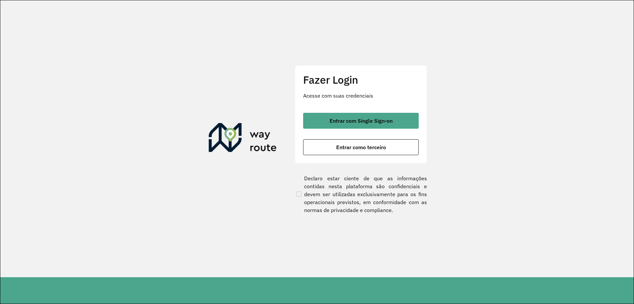 This screenshot has height=304, width=634. What do you see at coordinates (361, 194) in the screenshot?
I see `label: Declaro estar ciente de que as informações contidas nesta plataforma são confidenciais e devem se...` at bounding box center [361, 194].